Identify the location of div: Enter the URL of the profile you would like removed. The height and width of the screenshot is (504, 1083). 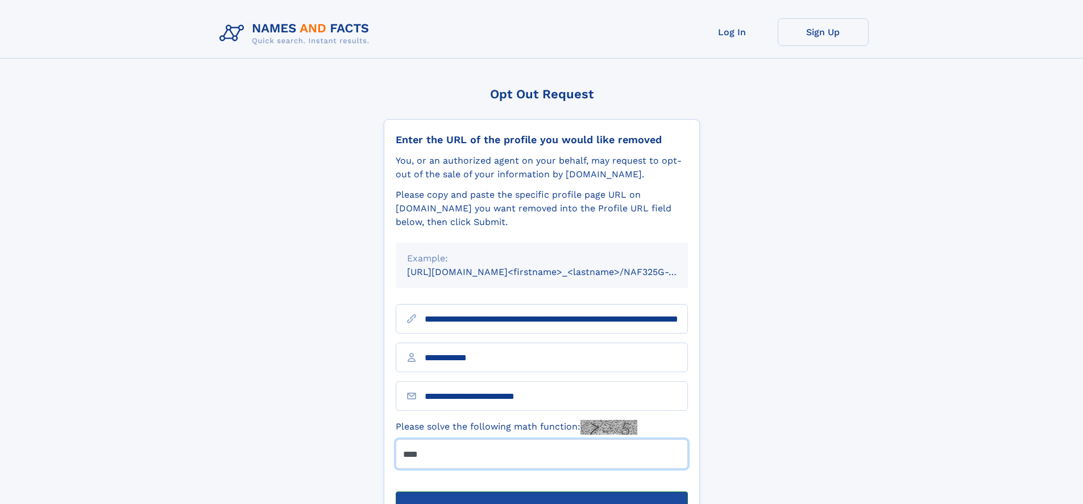
(542, 140).